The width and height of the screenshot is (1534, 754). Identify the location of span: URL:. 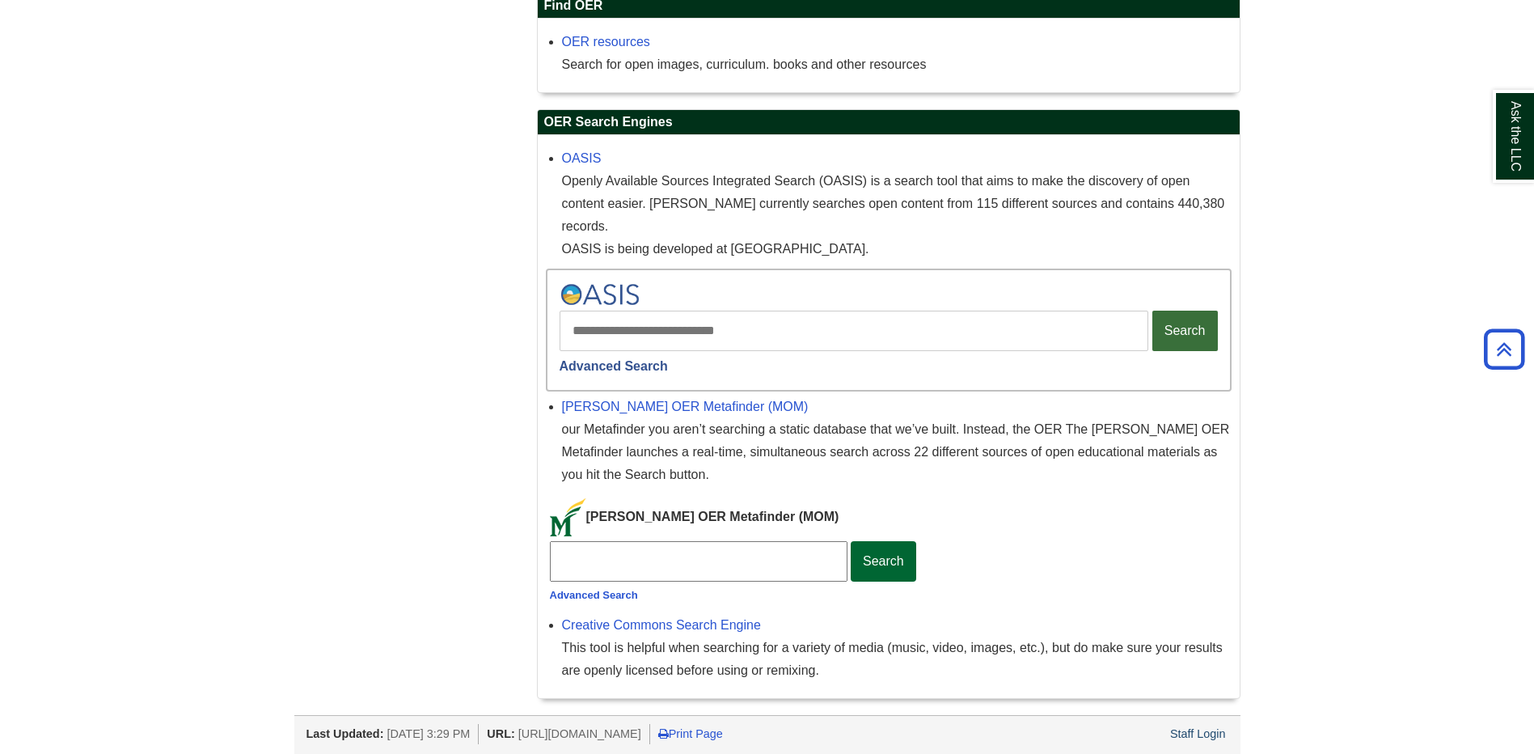
(501, 734).